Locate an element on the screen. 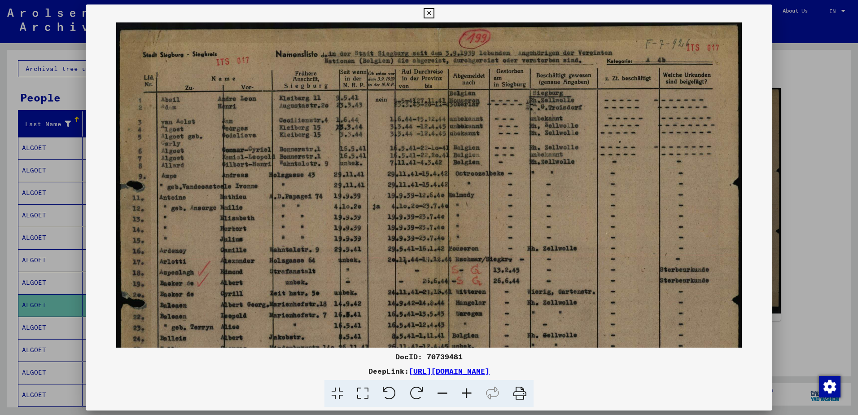  div: DeepLink: is located at coordinates (429, 371).